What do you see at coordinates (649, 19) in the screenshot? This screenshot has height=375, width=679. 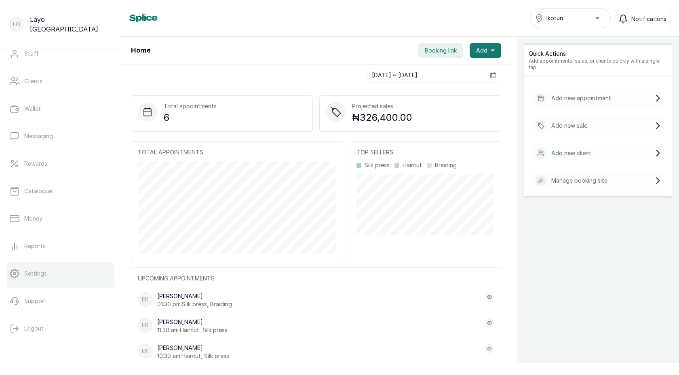 I see `span: Notifications` at bounding box center [649, 19].